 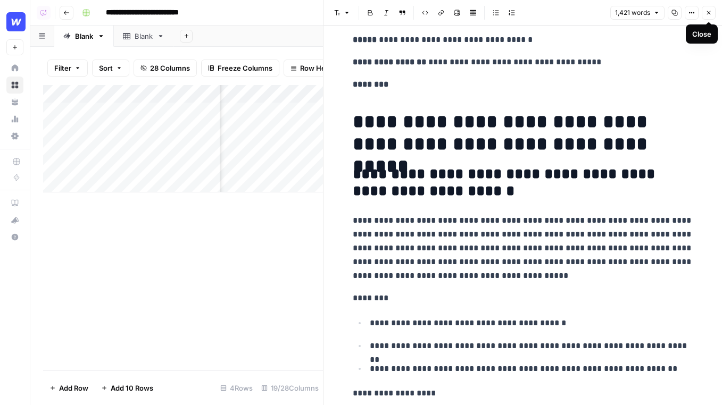 What do you see at coordinates (15, 136) in the screenshot?
I see `a: Settings` at bounding box center [15, 136].